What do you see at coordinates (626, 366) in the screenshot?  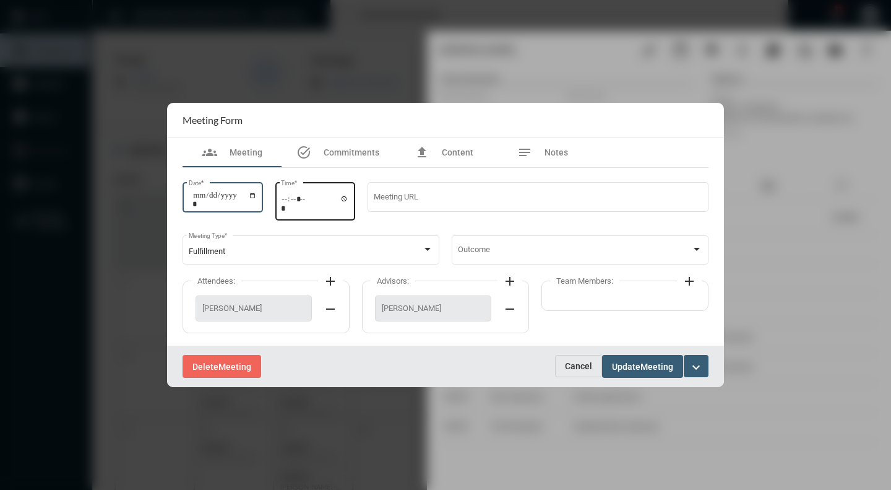 I see `span: Update` at bounding box center [626, 366].